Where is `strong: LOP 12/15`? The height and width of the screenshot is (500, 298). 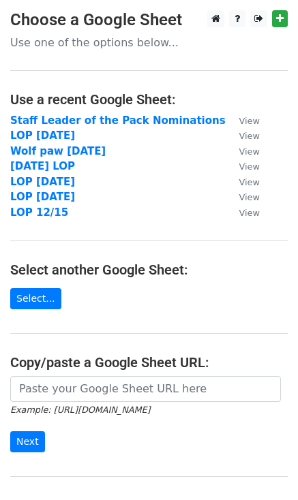 strong: LOP 12/15 is located at coordinates (39, 213).